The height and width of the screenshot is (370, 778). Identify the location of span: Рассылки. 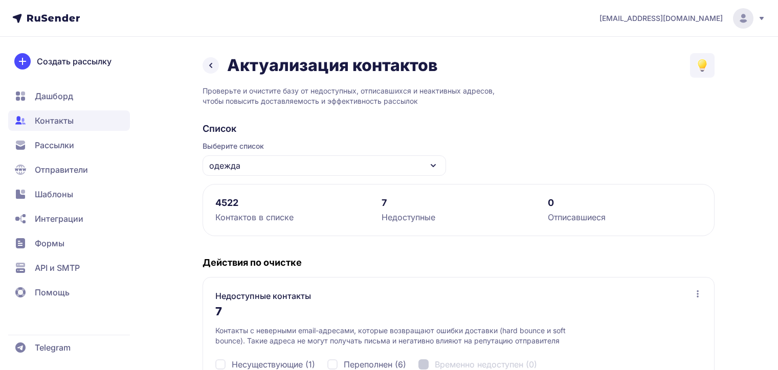
(54, 145).